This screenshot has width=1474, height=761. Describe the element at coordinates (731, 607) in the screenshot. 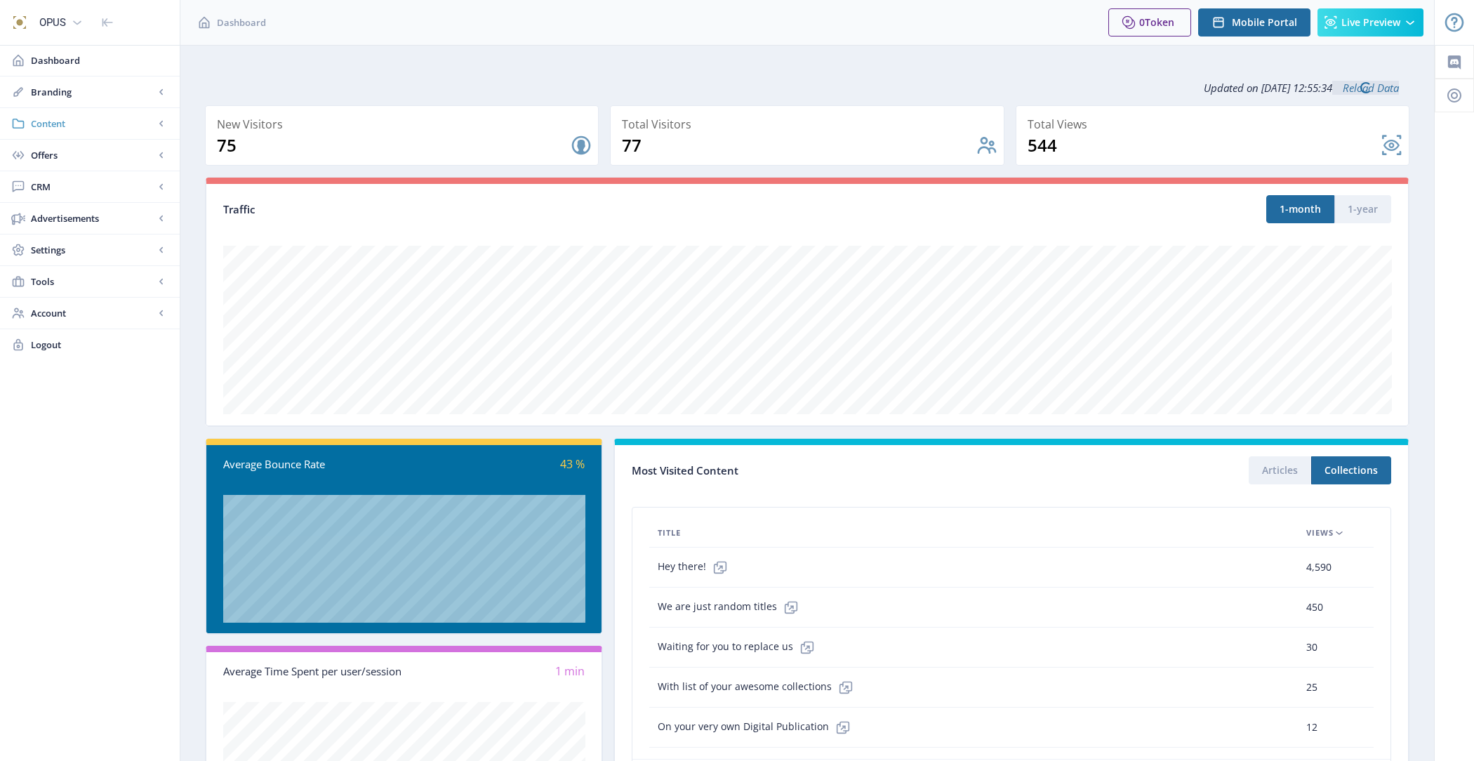

I see `span: We are just random titles` at that location.